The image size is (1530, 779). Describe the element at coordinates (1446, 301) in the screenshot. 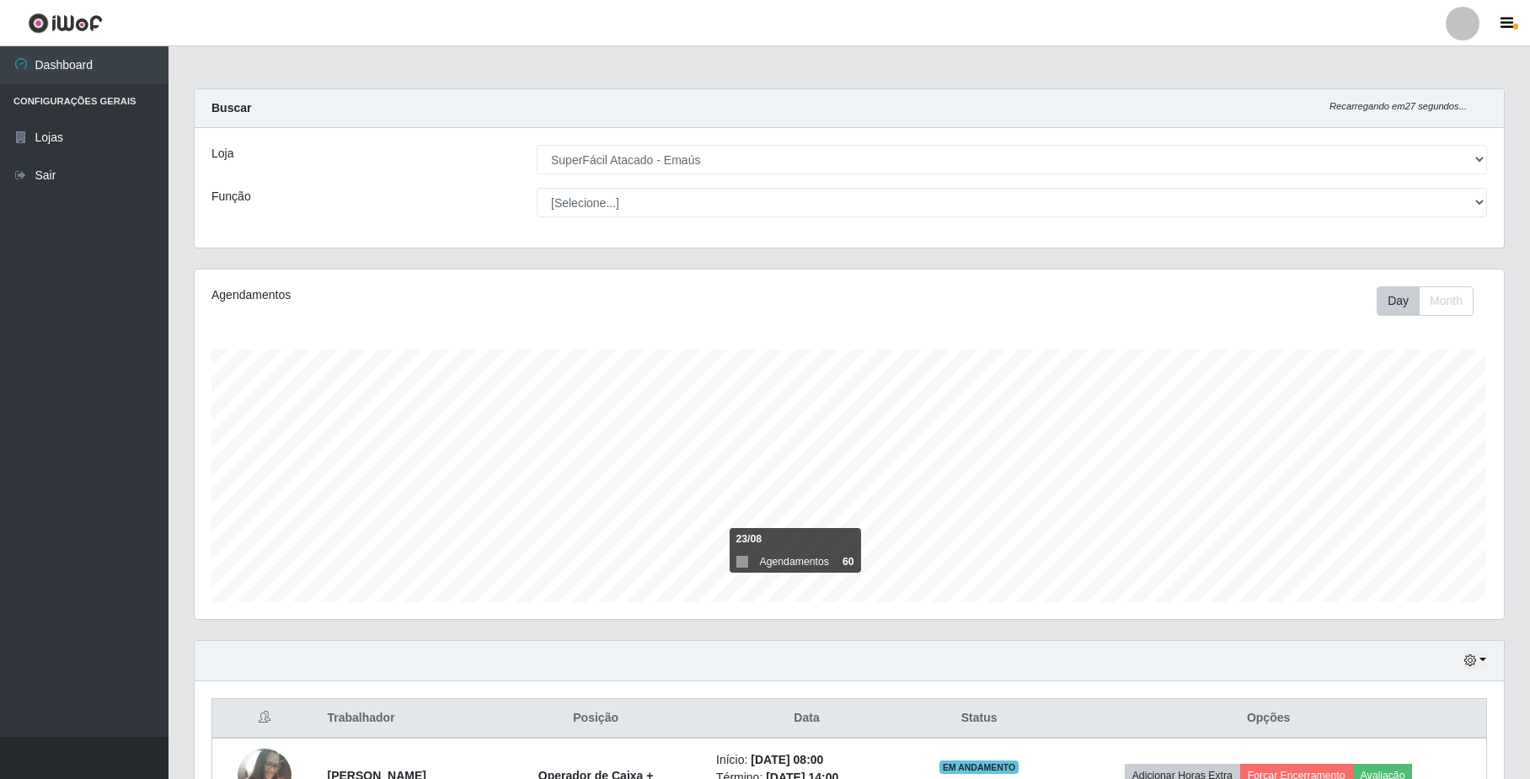

I see `button: Month` at that location.